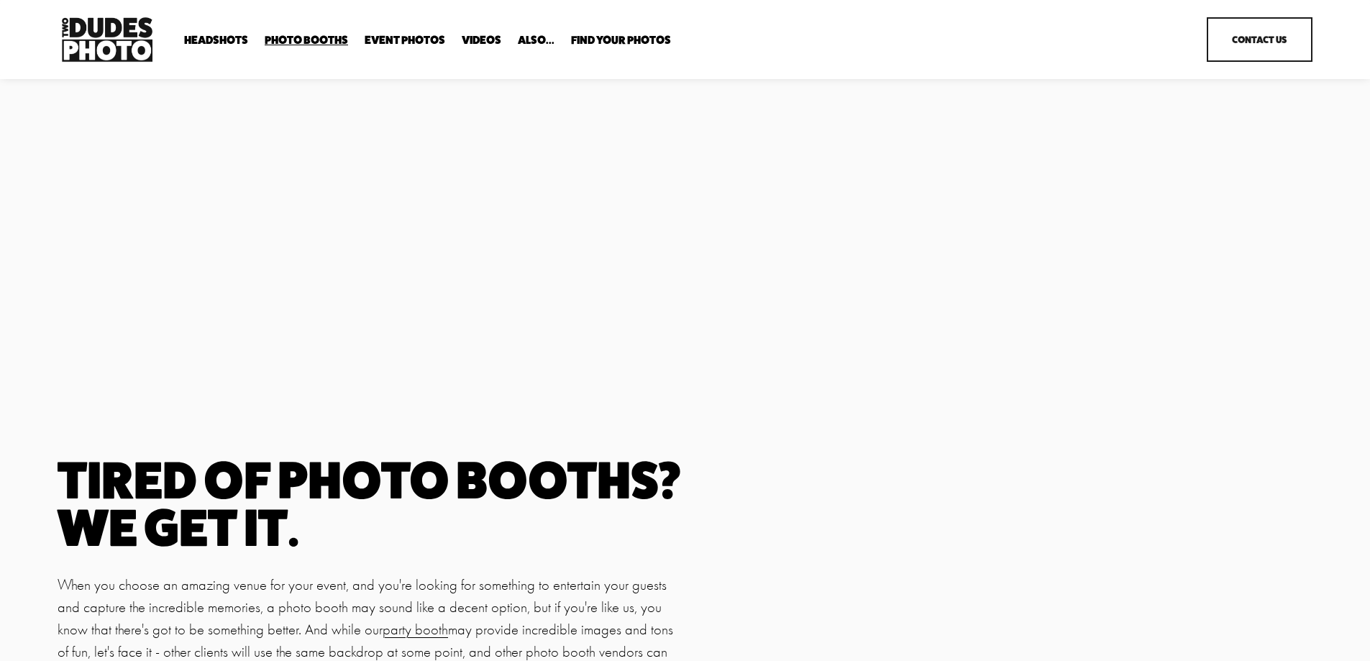  Describe the element at coordinates (216, 40) in the screenshot. I see `span: Headshots` at that location.